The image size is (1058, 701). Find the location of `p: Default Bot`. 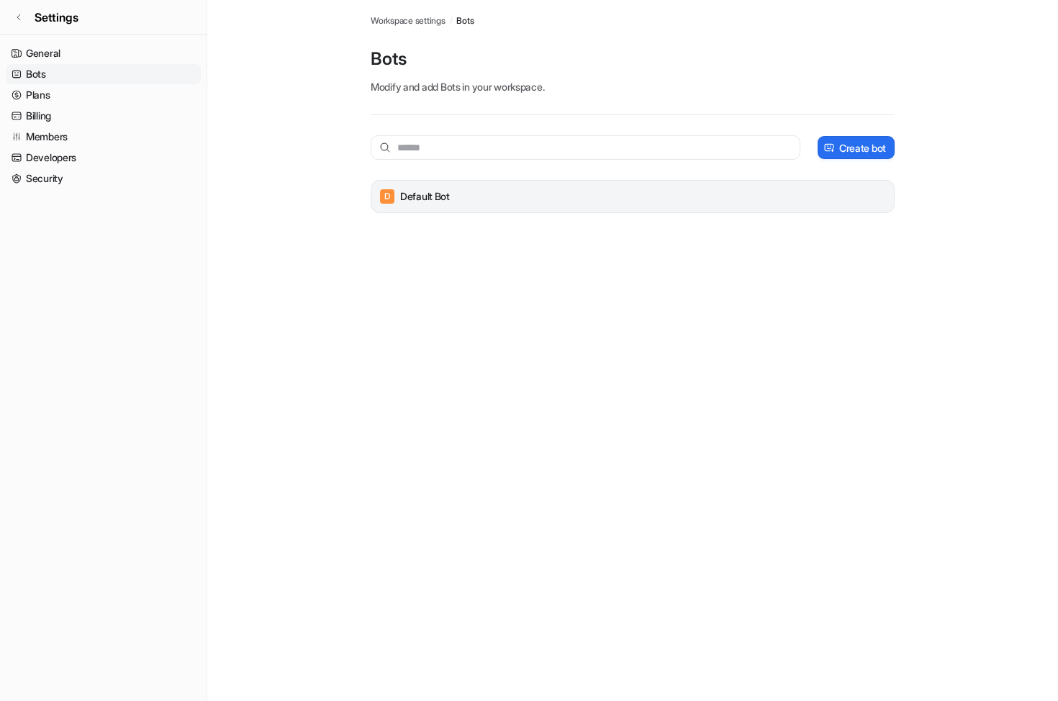

p: Default Bot is located at coordinates (425, 197).